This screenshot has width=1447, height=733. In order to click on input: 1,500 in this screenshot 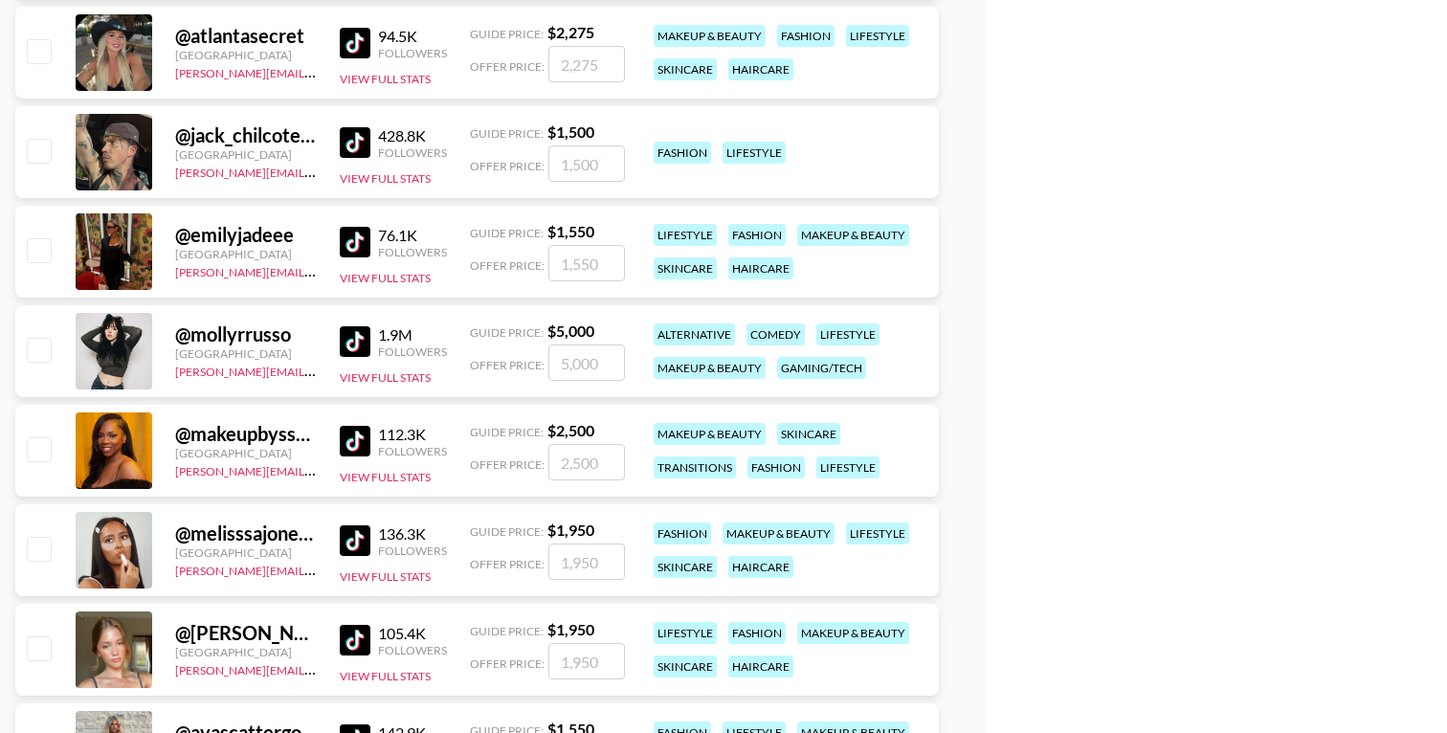, I will do `click(587, 164)`.